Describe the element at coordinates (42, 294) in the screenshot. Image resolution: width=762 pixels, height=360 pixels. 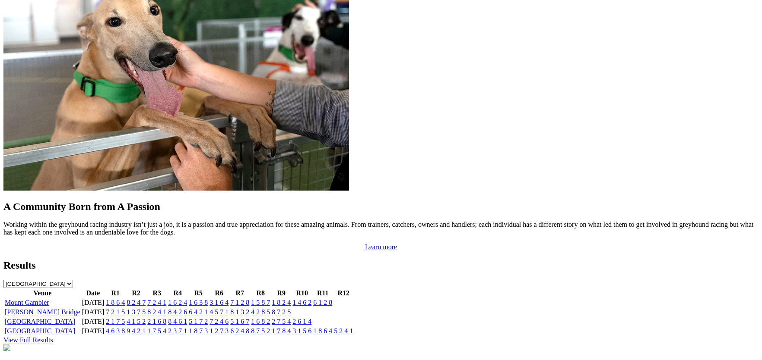
I see `th: Venue` at that location.